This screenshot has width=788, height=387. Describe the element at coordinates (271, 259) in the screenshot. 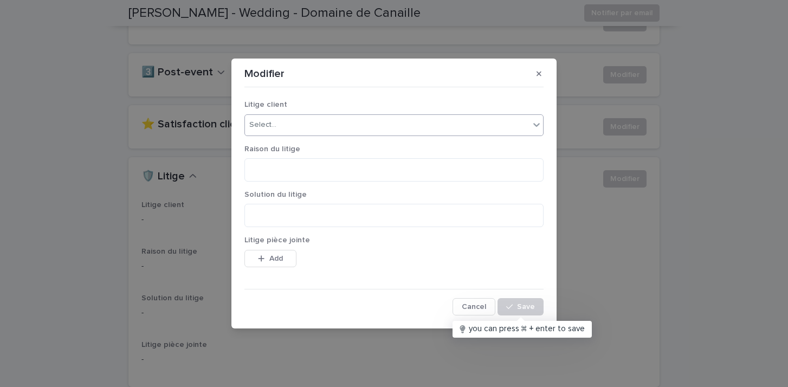

I see `button: Add` at that location.